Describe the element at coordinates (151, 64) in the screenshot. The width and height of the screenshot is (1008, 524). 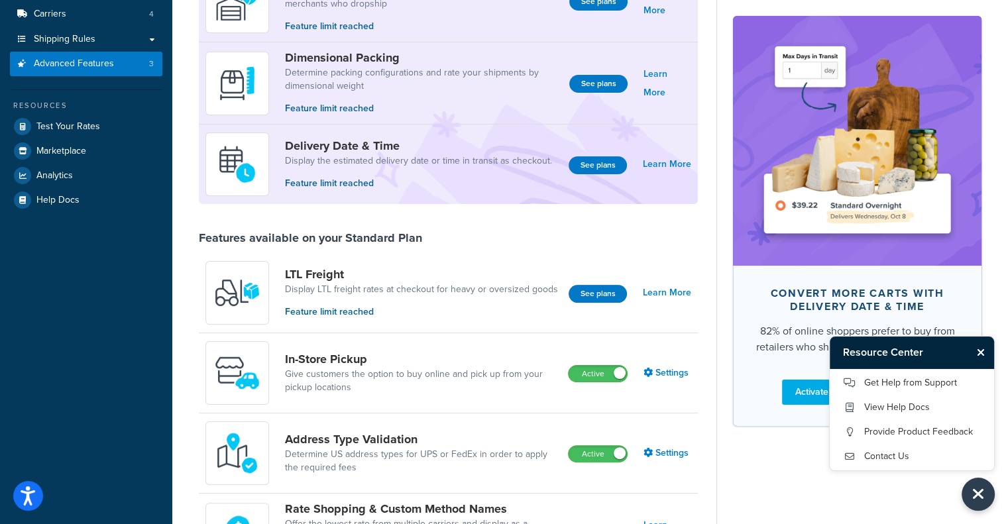
I see `span: 3` at that location.